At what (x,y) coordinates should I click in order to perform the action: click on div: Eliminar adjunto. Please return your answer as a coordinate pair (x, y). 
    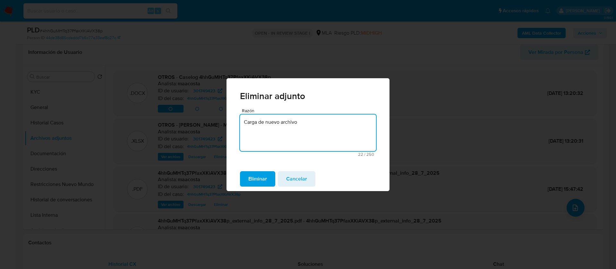
    Looking at the image, I should click on (308, 135).